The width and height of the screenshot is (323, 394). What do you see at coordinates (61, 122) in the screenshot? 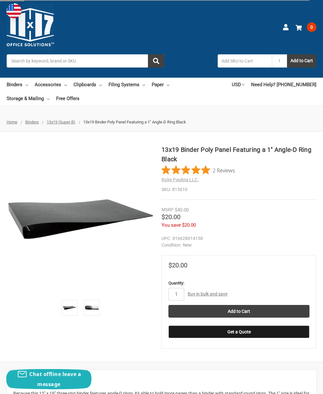
I see `span: 13x19 (Super-B)` at bounding box center [61, 122].